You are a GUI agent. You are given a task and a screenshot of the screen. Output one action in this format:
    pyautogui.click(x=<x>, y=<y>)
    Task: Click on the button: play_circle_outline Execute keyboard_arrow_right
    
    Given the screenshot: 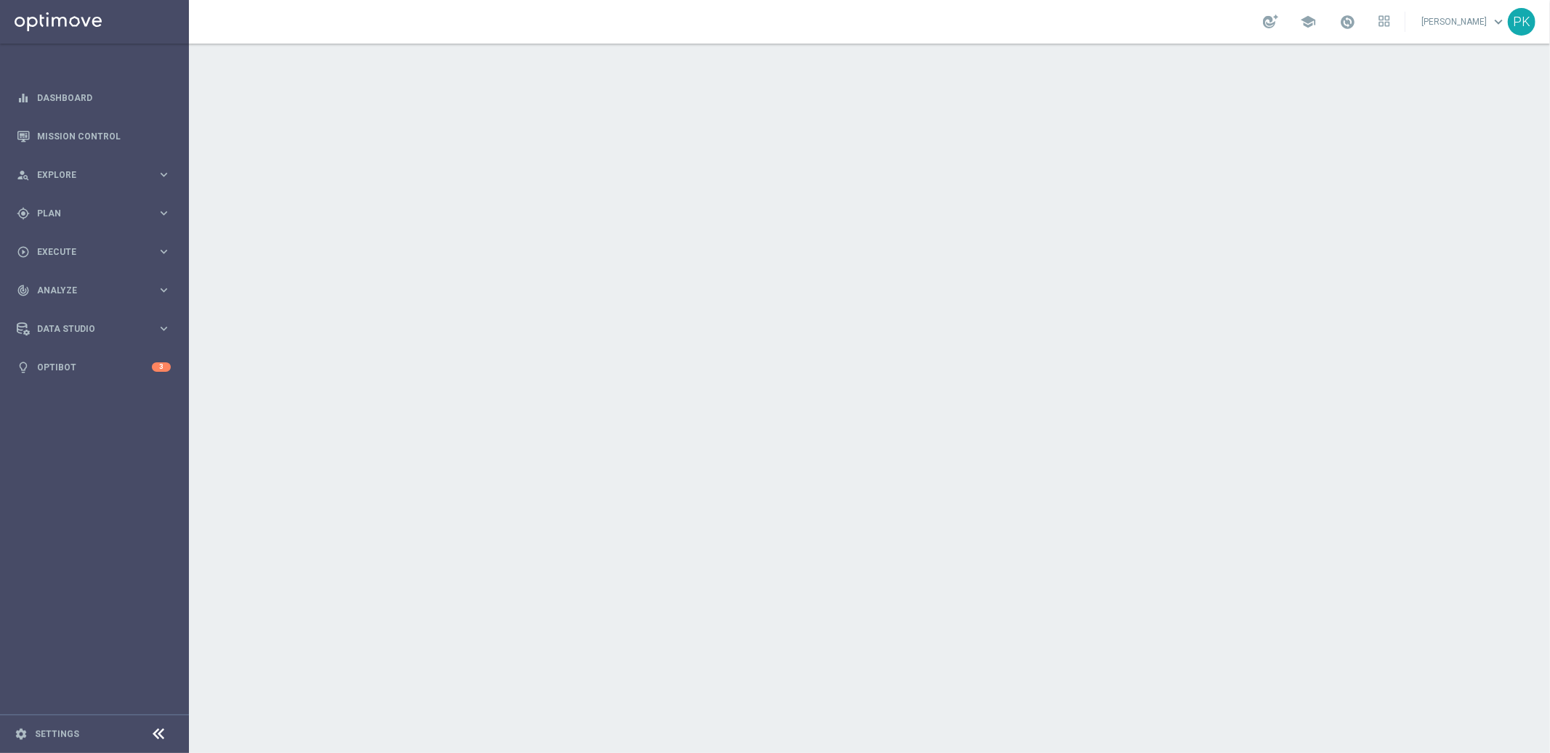 What is the action you would take?
    pyautogui.click(x=94, y=252)
    